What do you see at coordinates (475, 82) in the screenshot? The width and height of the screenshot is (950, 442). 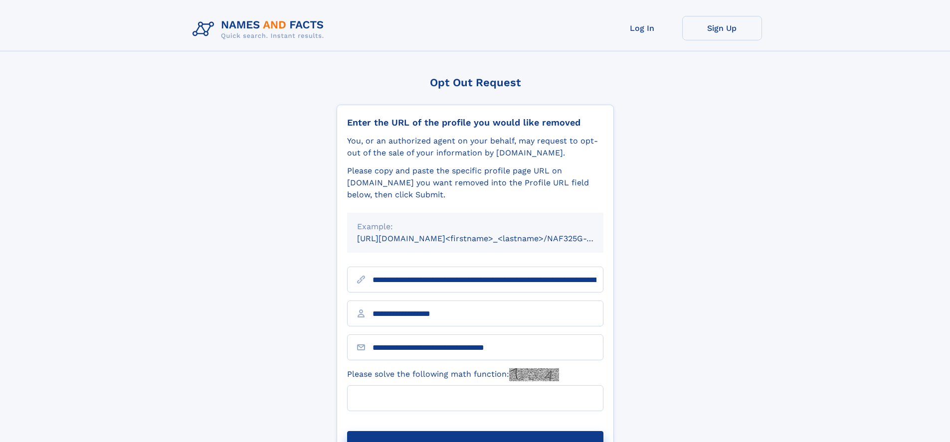 I see `div: Opt Out Request` at bounding box center [475, 82].